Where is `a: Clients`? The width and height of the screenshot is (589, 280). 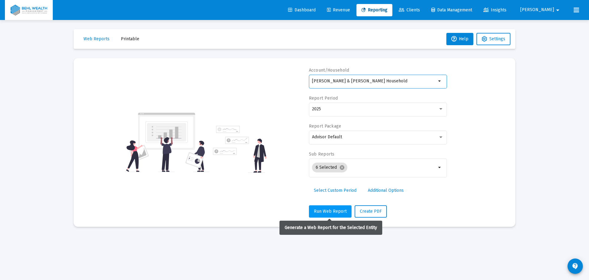
a: Clients is located at coordinates (409, 10).